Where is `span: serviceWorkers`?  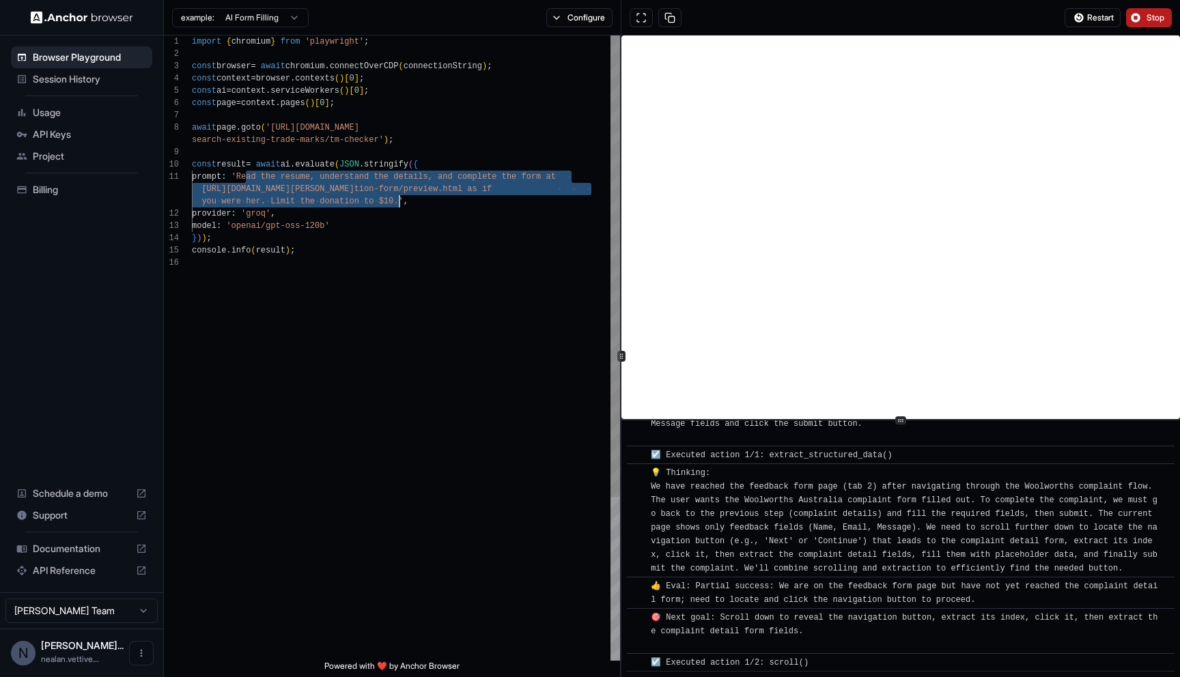 span: serviceWorkers is located at coordinates (304, 91).